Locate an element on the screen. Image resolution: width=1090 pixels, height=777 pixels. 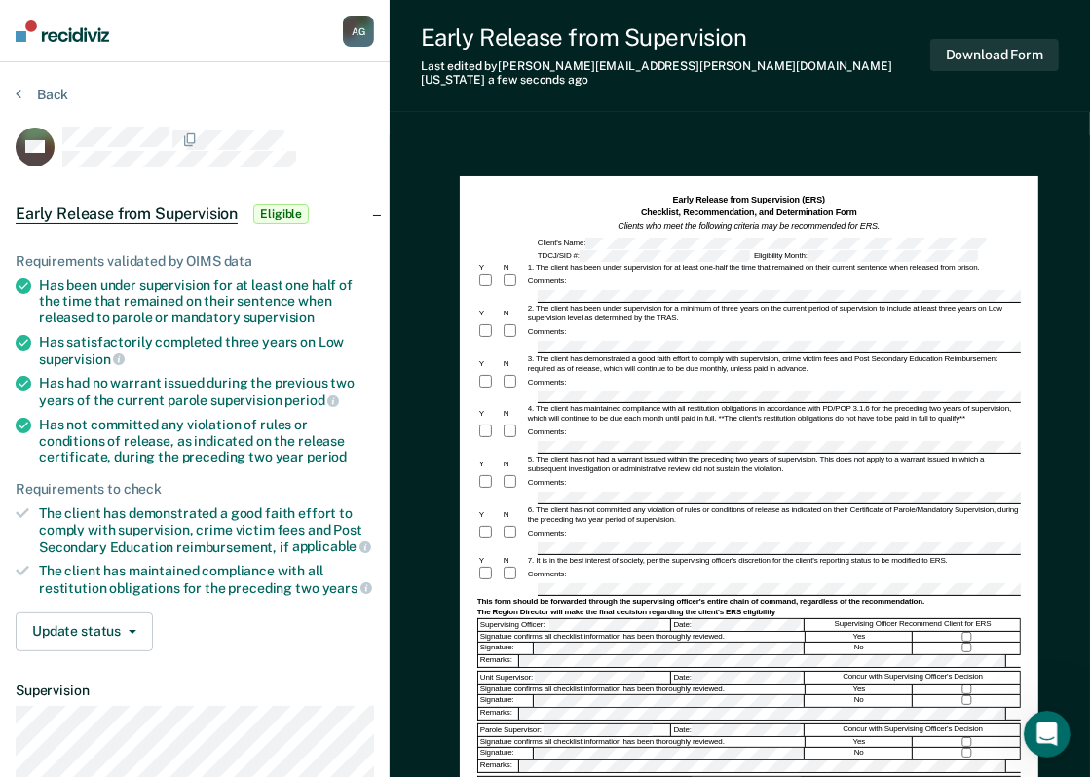
div: 3. The client has demonstrated a good faith effort to comply with supervision, crime victim fees ... is located at coordinates (773, 364).